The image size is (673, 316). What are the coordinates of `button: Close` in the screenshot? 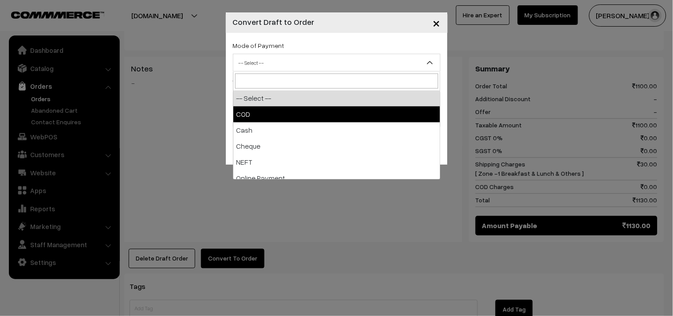 It's located at (437, 23).